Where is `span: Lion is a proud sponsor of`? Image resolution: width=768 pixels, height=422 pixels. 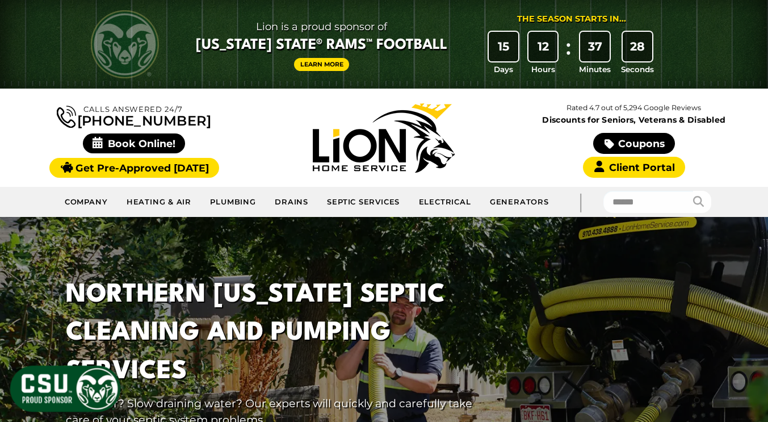
span: Lion is a proud sponsor of is located at coordinates (321, 27).